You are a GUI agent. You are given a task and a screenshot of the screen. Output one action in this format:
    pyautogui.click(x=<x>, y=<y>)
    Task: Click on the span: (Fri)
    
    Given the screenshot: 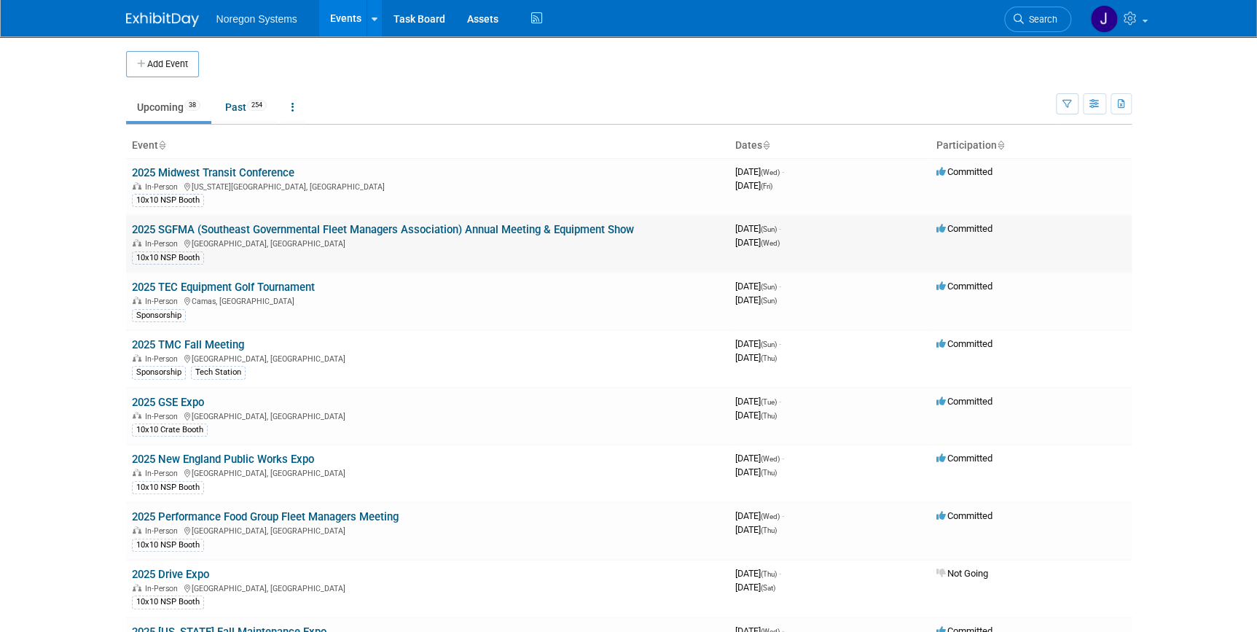 What is the action you would take?
    pyautogui.click(x=767, y=186)
    